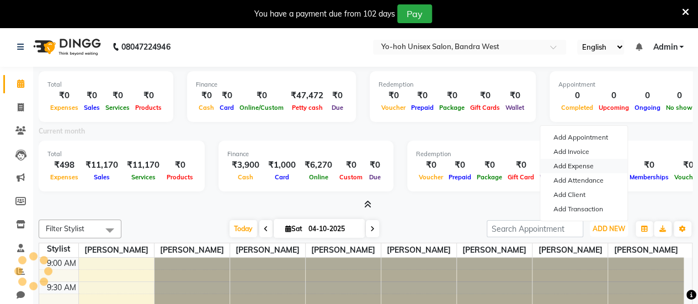 This screenshot has height=304, width=698. What do you see at coordinates (649, 177) in the screenshot?
I see `span: Memberships` at bounding box center [649, 177].